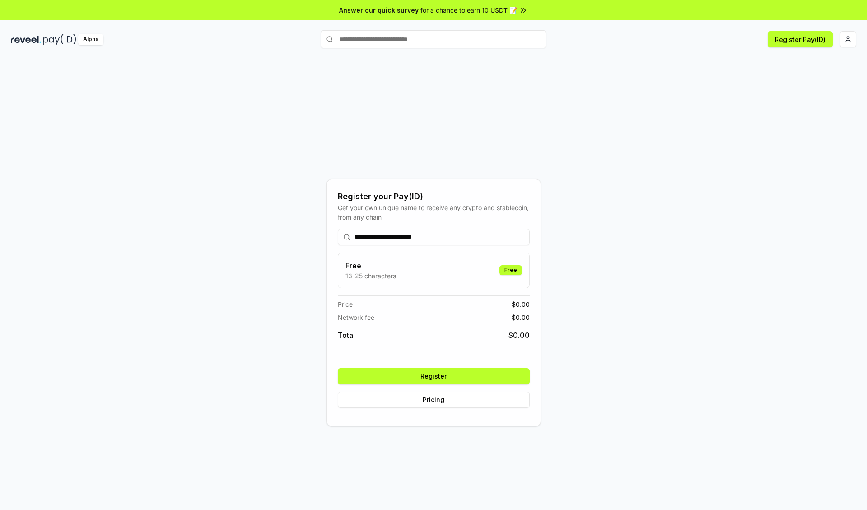 Image resolution: width=867 pixels, height=510 pixels. What do you see at coordinates (433, 196) in the screenshot?
I see `div: Register your Pay(ID)` at bounding box center [433, 196].